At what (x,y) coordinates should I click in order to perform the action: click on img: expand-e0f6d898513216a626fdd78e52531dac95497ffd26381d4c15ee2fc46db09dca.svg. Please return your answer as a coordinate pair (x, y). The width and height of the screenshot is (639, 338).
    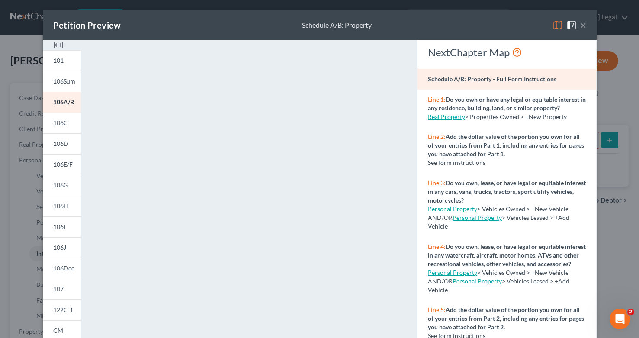
    Looking at the image, I should click on (58, 45).